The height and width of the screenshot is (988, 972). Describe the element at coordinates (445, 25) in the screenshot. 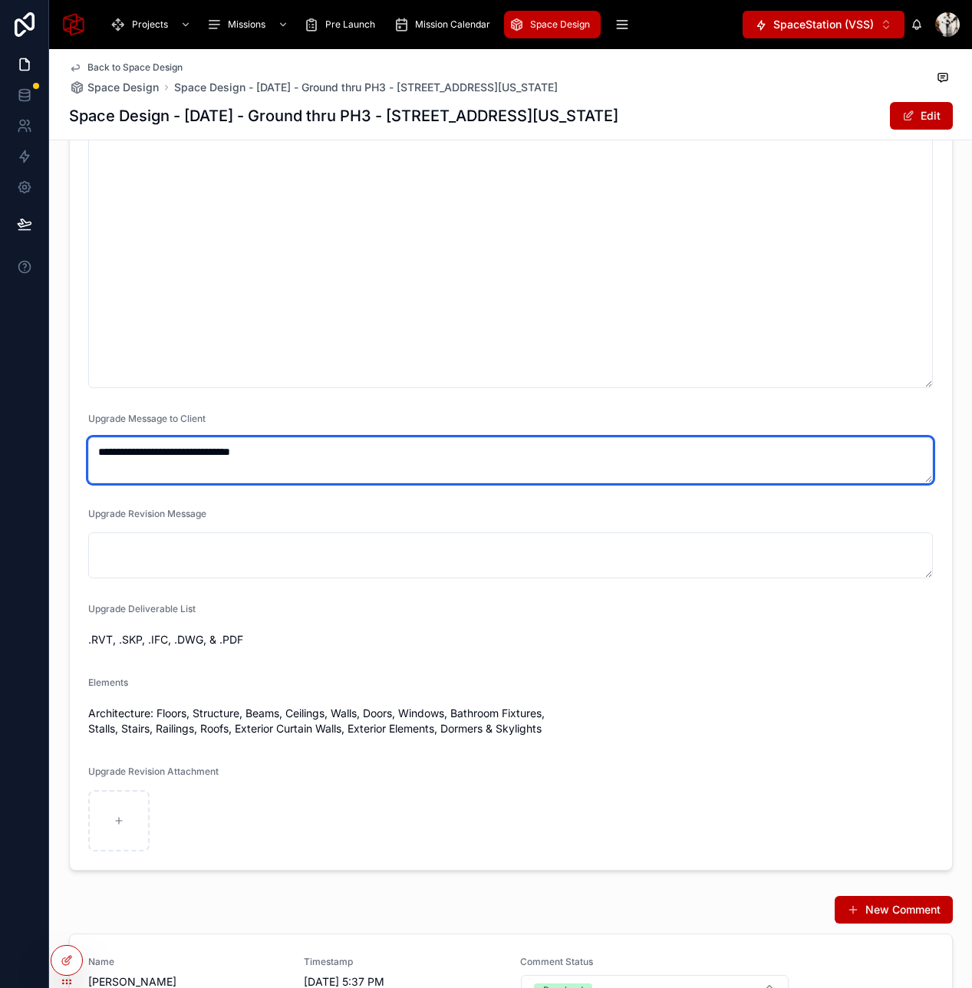

I see `a: Mission Calendar` at that location.